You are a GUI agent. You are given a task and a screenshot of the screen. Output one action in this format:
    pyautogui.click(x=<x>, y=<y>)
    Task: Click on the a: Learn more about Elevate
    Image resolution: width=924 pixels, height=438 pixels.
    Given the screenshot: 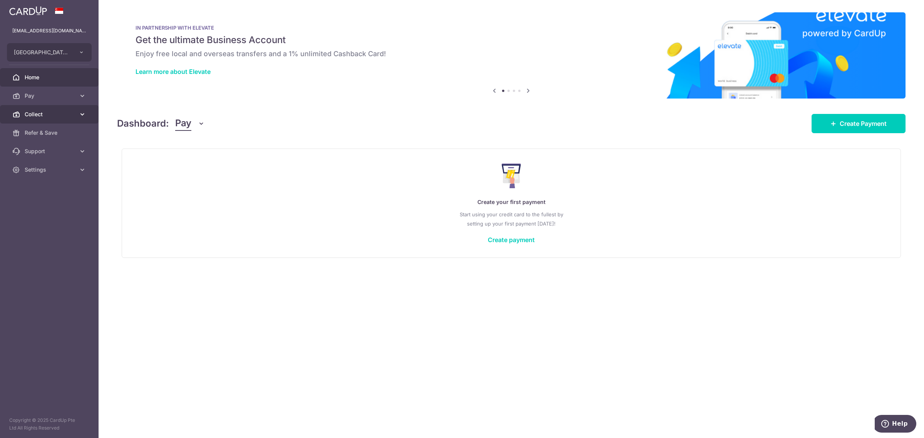 What is the action you would take?
    pyautogui.click(x=173, y=72)
    